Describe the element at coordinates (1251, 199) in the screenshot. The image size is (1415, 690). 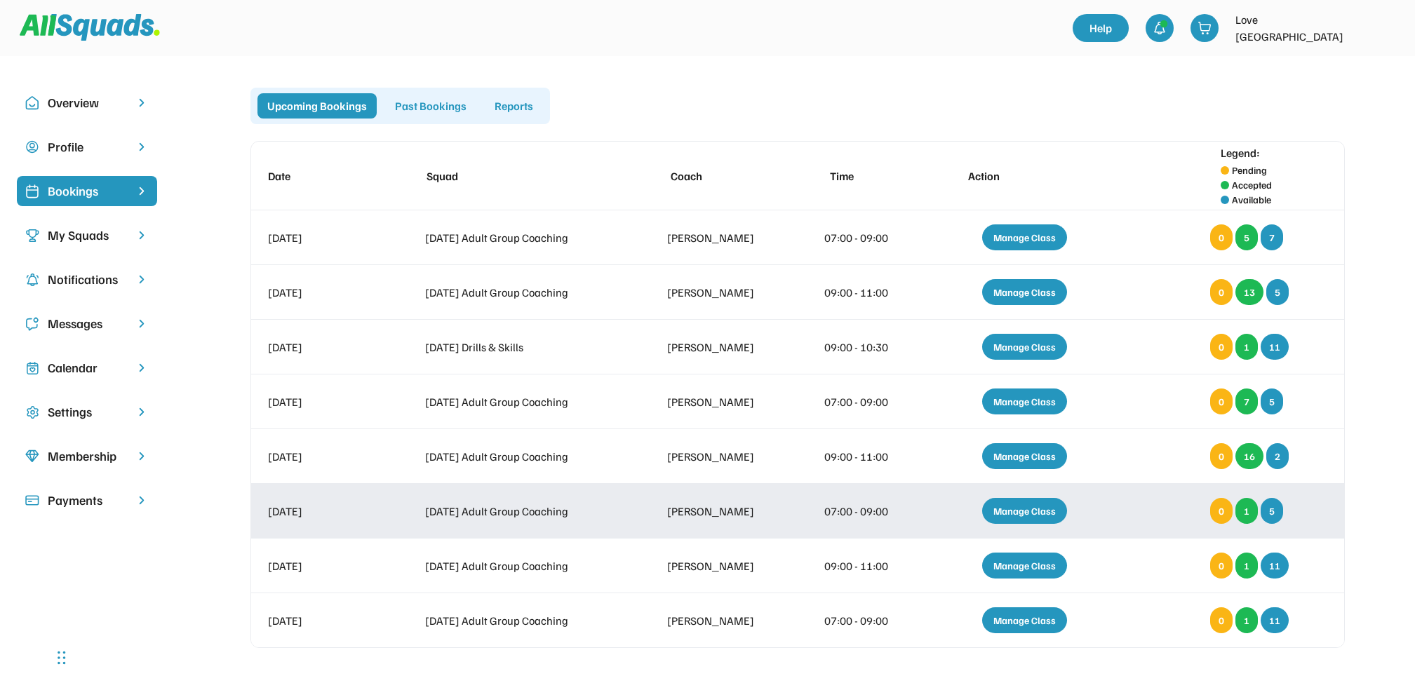
I see `div: Available` at that location.